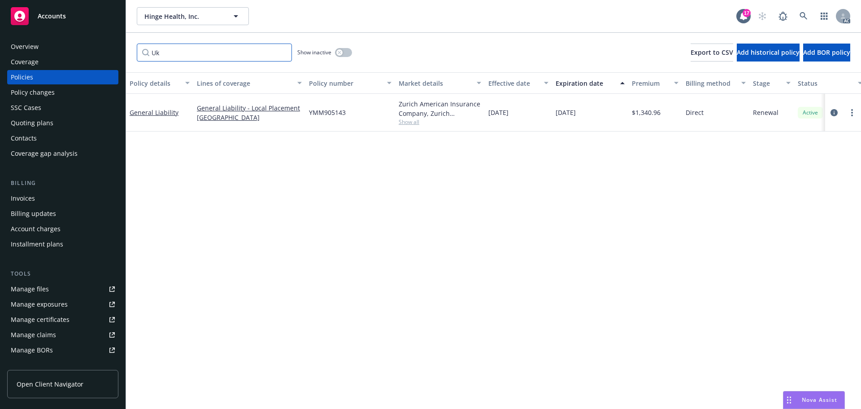 Image resolution: width=861 pixels, height=409 pixels. What do you see at coordinates (25, 62) in the screenshot?
I see `div: Coverage` at bounding box center [25, 62].